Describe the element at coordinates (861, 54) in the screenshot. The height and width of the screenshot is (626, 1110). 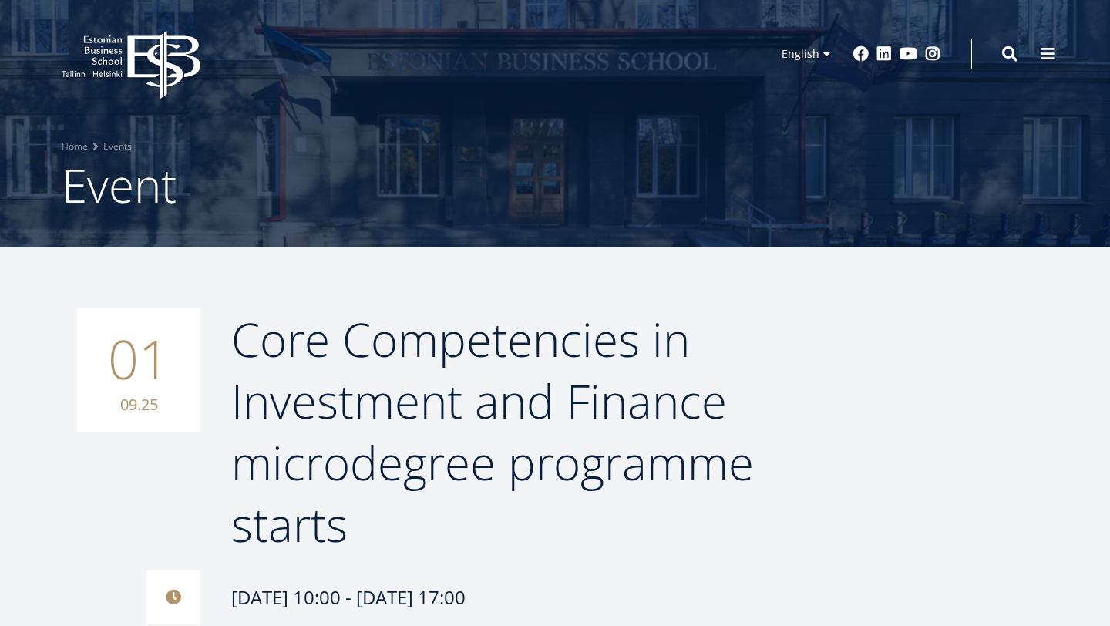
I see `a: Facebook` at that location.